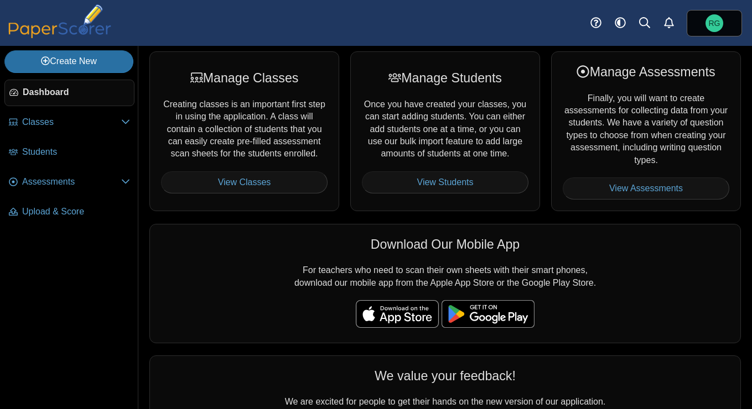 This screenshot has width=752, height=409. What do you see at coordinates (244, 131) in the screenshot?
I see `div: Creating classes is an important first step in using the application. A class will contain a coll...` at bounding box center [244, 131].